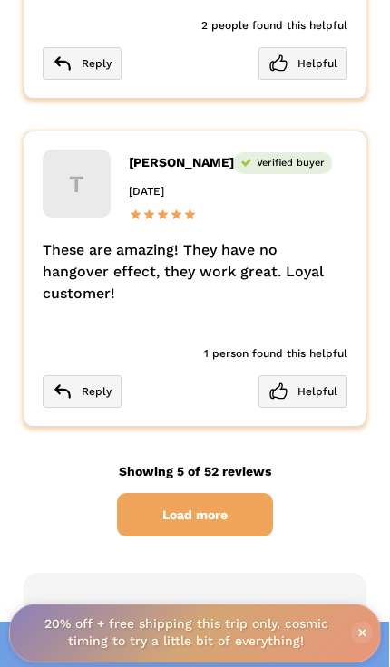  I want to click on span: Load more, so click(195, 515).